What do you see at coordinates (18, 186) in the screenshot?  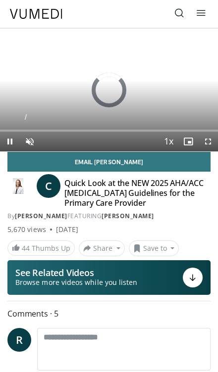 I see `img: Dr. Catherine P. Benziger` at bounding box center [18, 186].